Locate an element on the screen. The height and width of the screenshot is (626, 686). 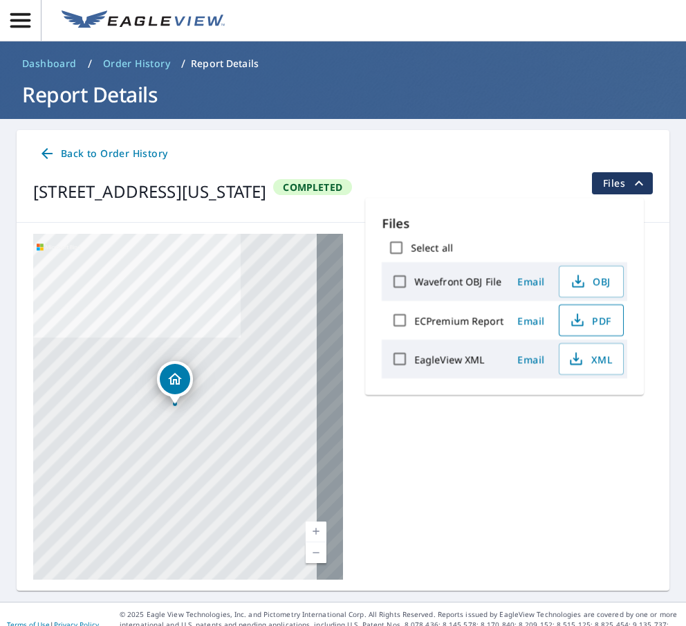
p: Report Details is located at coordinates (225, 64).